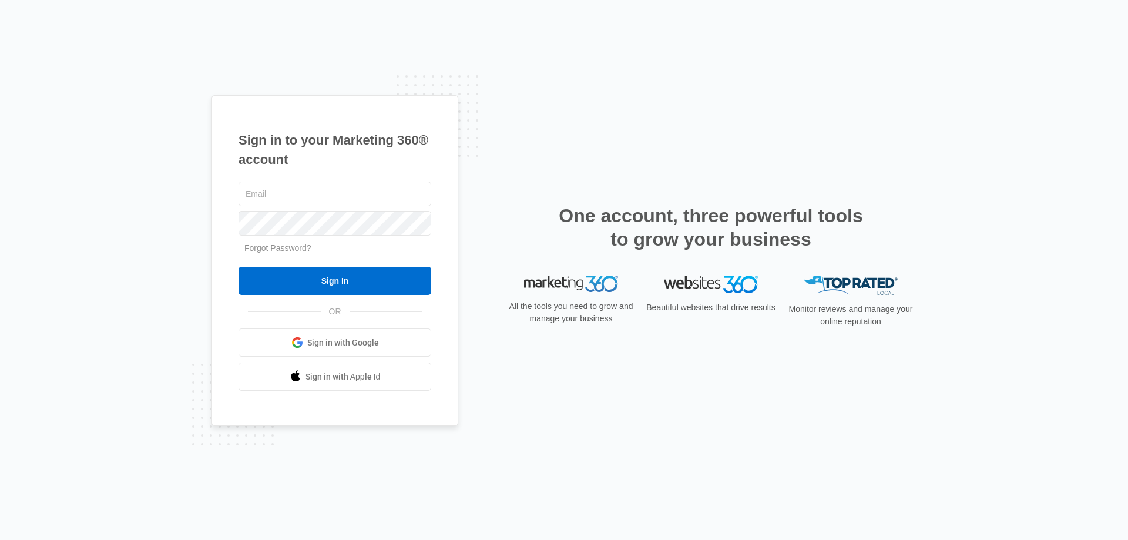 The image size is (1128, 540). I want to click on h2: One account, three powerful tools to grow your business, so click(711, 227).